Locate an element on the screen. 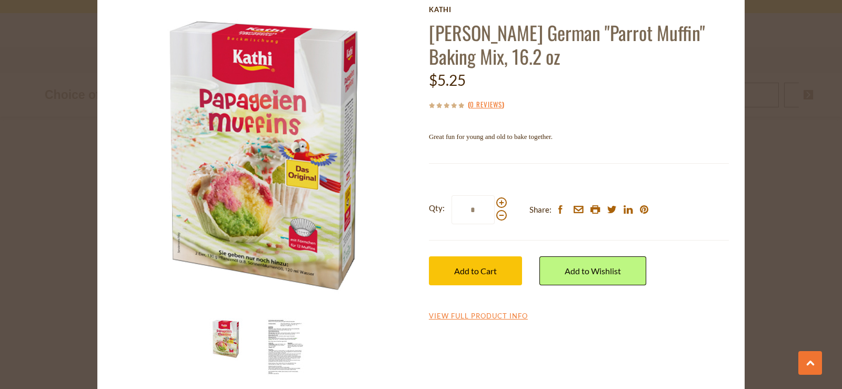 This screenshot has height=389, width=842. span: Add to Cart is located at coordinates (475, 270).